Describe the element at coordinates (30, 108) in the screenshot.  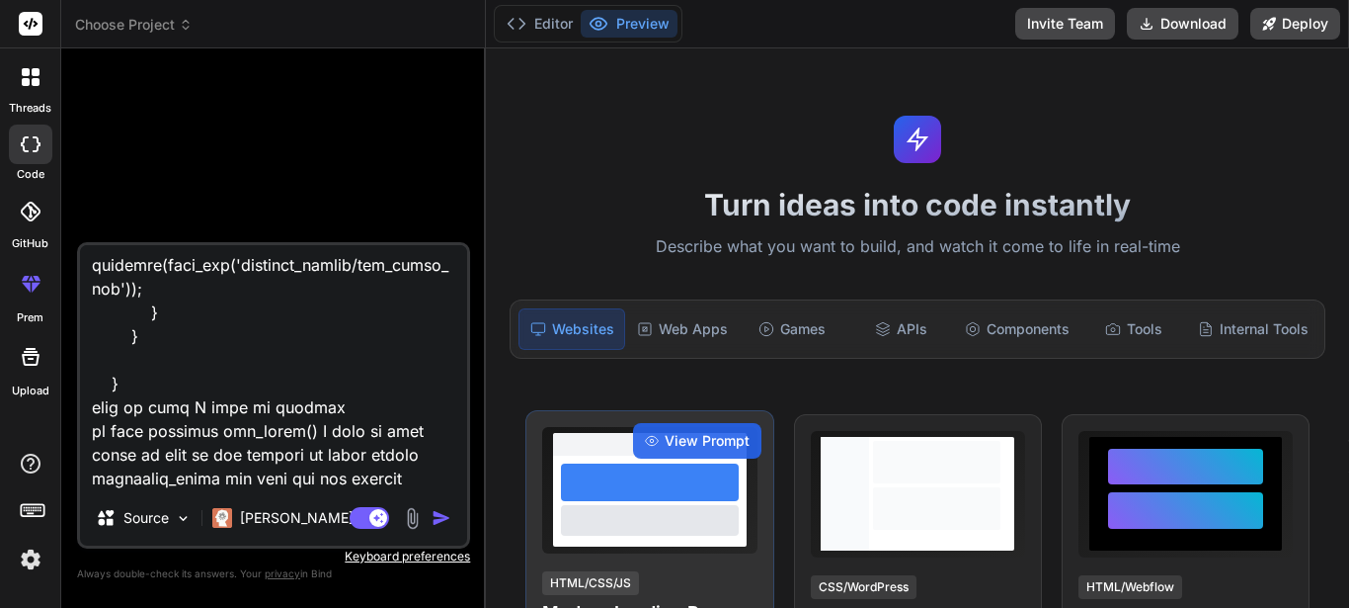
I see `label: threads` at that location.